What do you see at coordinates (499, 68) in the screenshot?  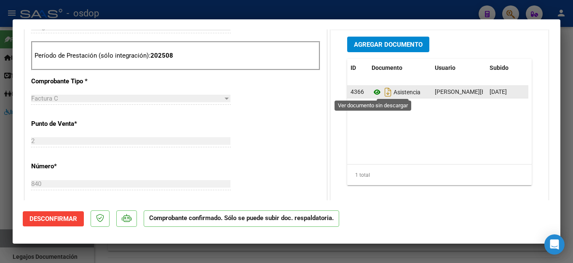 I see `span: Subido` at bounding box center [499, 68].